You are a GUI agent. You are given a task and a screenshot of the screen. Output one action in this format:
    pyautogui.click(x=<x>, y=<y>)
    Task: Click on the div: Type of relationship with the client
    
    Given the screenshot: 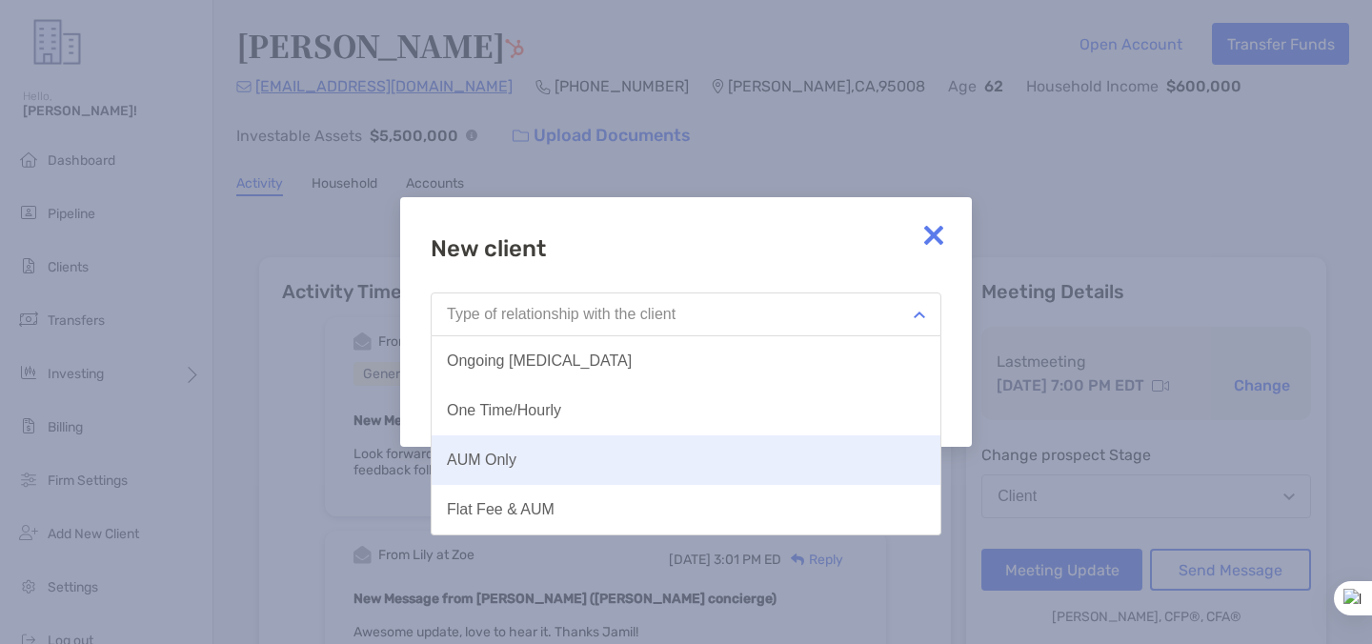 What is the action you would take?
    pyautogui.click(x=561, y=314)
    